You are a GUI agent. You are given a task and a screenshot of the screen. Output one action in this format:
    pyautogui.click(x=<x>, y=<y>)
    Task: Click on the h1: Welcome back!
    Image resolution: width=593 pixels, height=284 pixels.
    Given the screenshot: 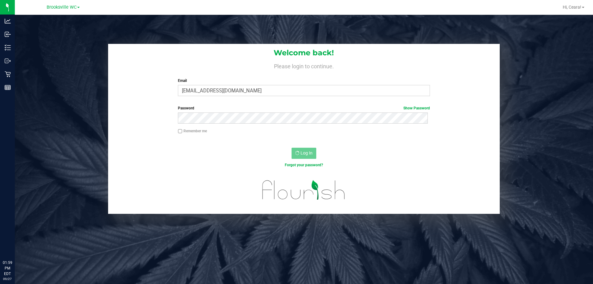 What is the action you would take?
    pyautogui.click(x=304, y=53)
    